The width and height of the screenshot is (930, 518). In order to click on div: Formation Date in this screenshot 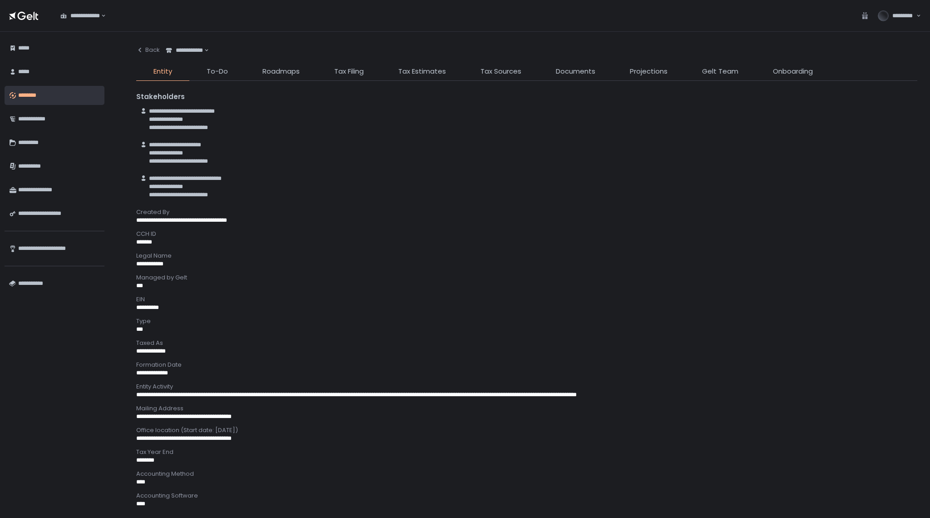, I will do `click(527, 365)`.